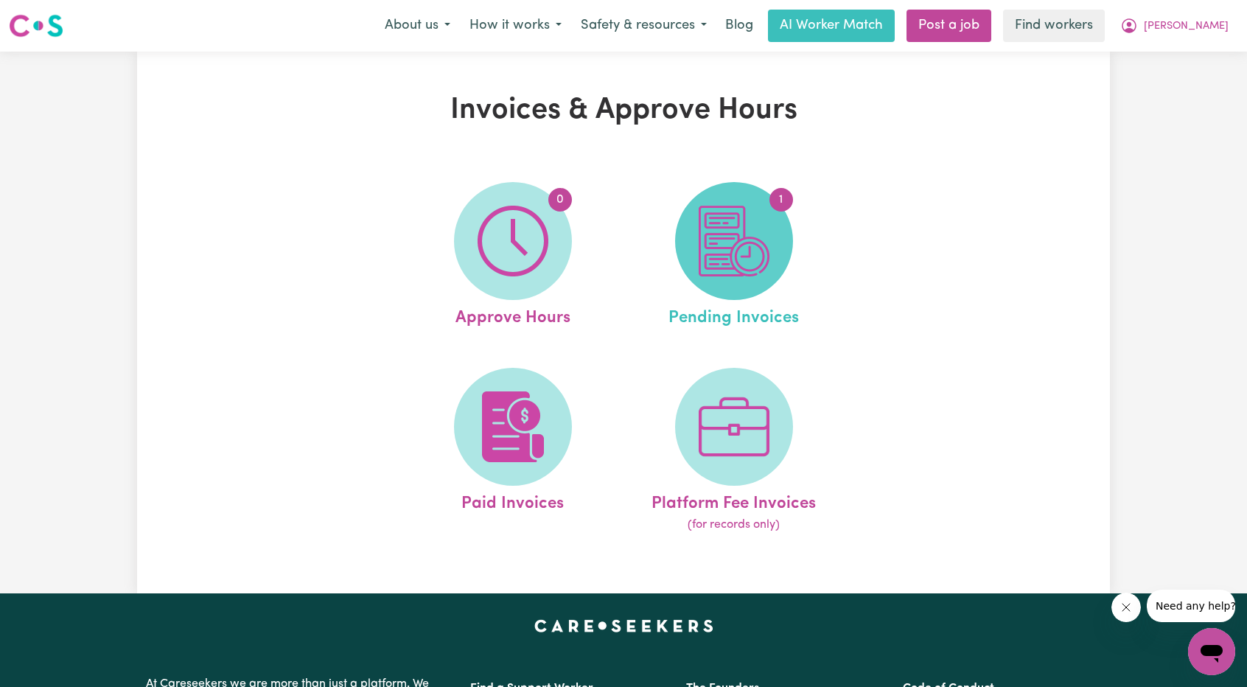  What do you see at coordinates (513, 315) in the screenshot?
I see `span: Approve Hours` at bounding box center [513, 315].